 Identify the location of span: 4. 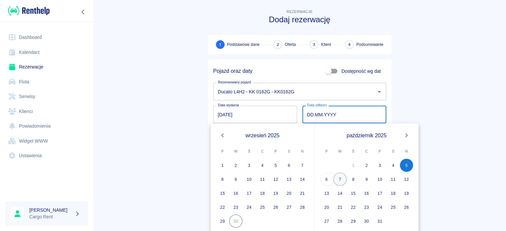
(349, 45).